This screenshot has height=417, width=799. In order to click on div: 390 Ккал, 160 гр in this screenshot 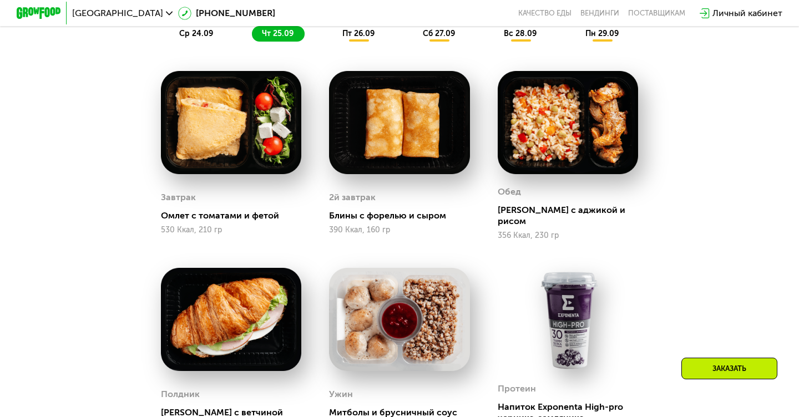, I will do `click(399, 230)`.